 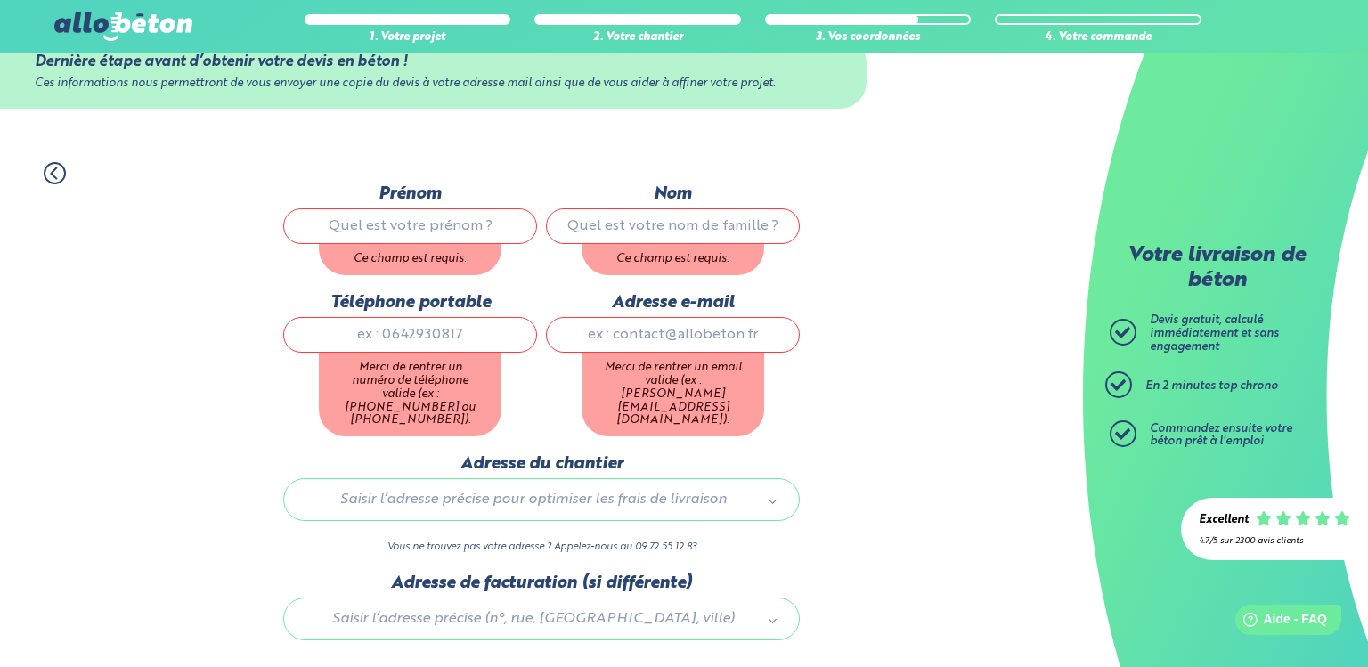 I want to click on div: Dernière étape avant d’obtenir votre devis en béton !, so click(x=433, y=61).